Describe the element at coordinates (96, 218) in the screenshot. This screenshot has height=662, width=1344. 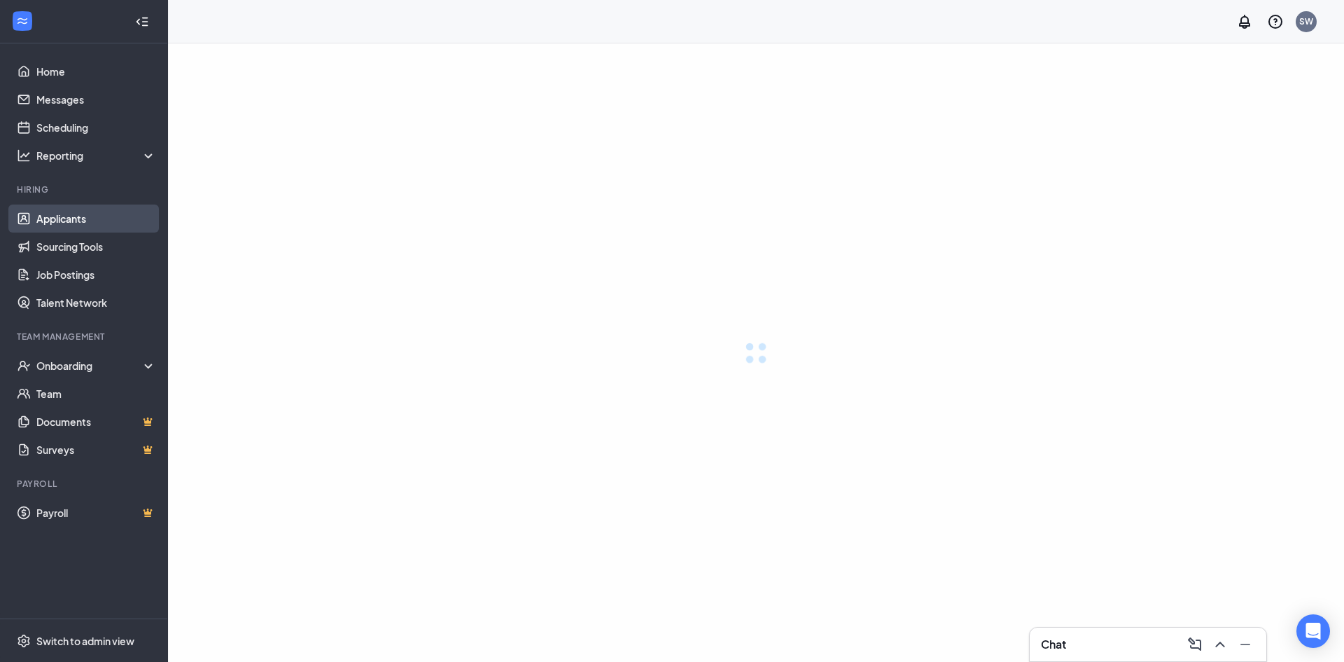
I see `a: Applicants` at that location.